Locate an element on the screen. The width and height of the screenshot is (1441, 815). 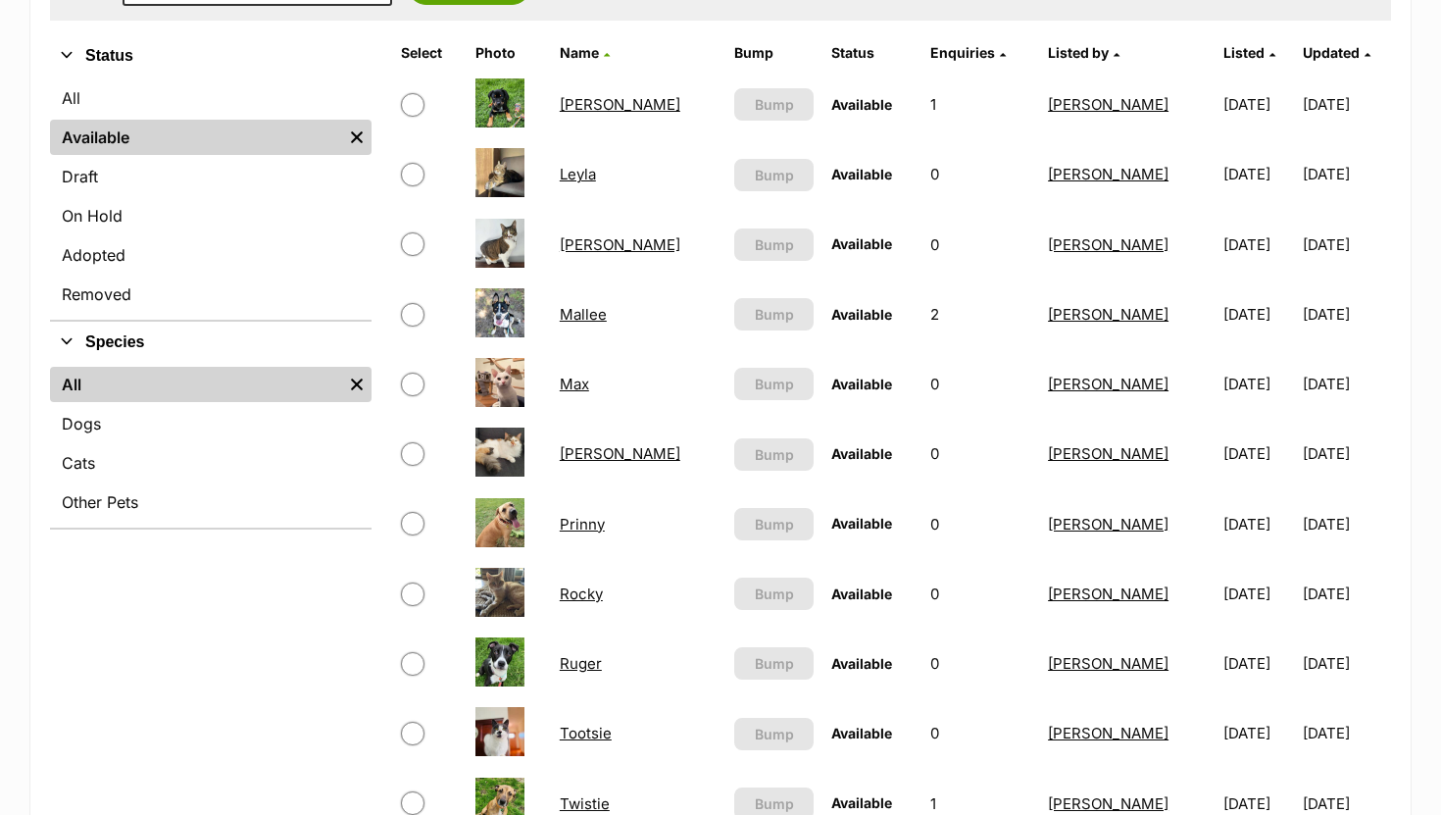
button: Species is located at coordinates (211, 342).